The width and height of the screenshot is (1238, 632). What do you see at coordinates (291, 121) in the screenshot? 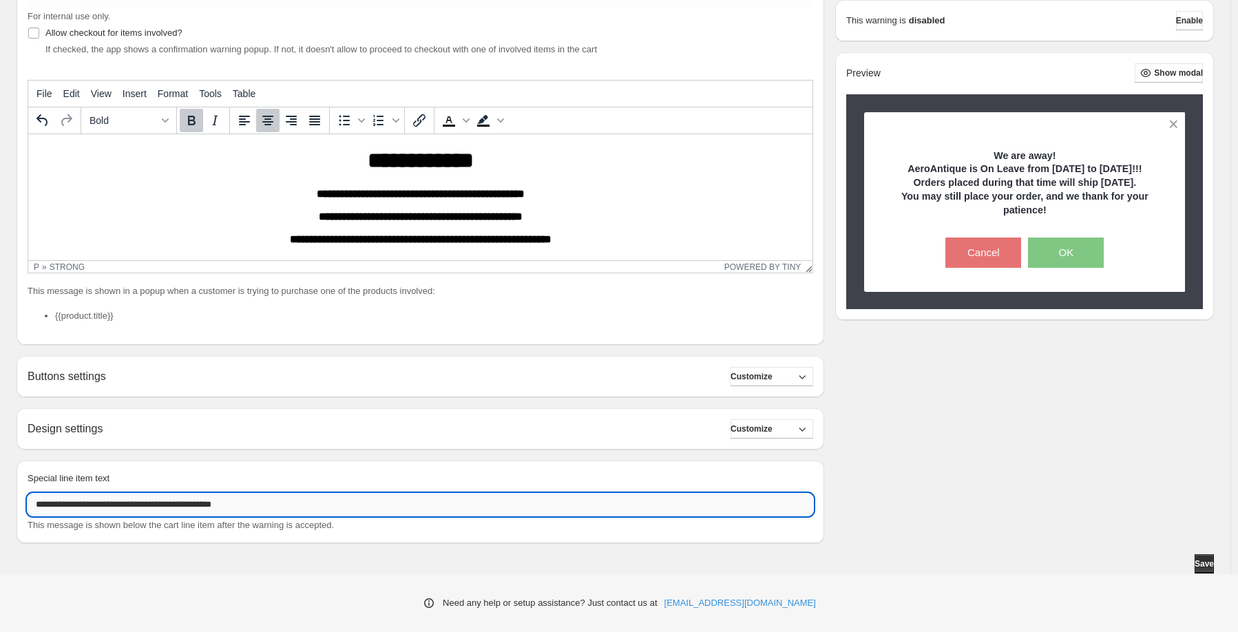
I see `button: Align right` at bounding box center [291, 121].